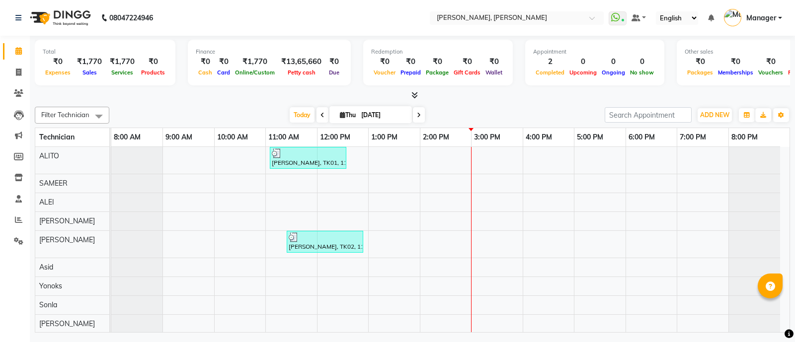  I want to click on a: 2:00 PM, so click(436, 137).